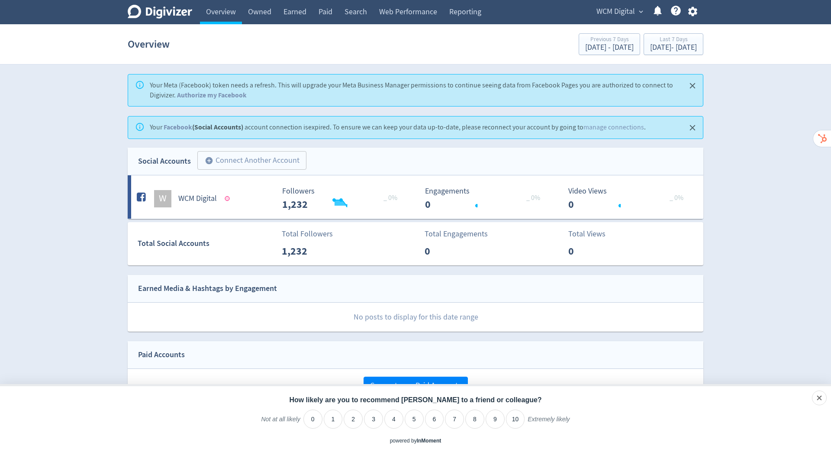  I want to click on label: Extremely likely, so click(549, 423).